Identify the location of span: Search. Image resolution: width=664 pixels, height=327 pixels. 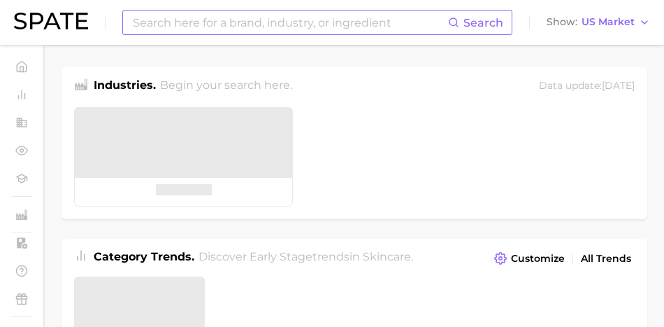
(483, 22).